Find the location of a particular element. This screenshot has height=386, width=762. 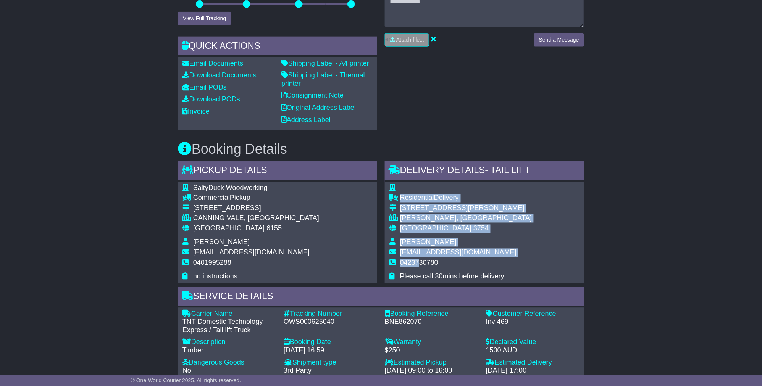

span: Commercial is located at coordinates (212, 198).